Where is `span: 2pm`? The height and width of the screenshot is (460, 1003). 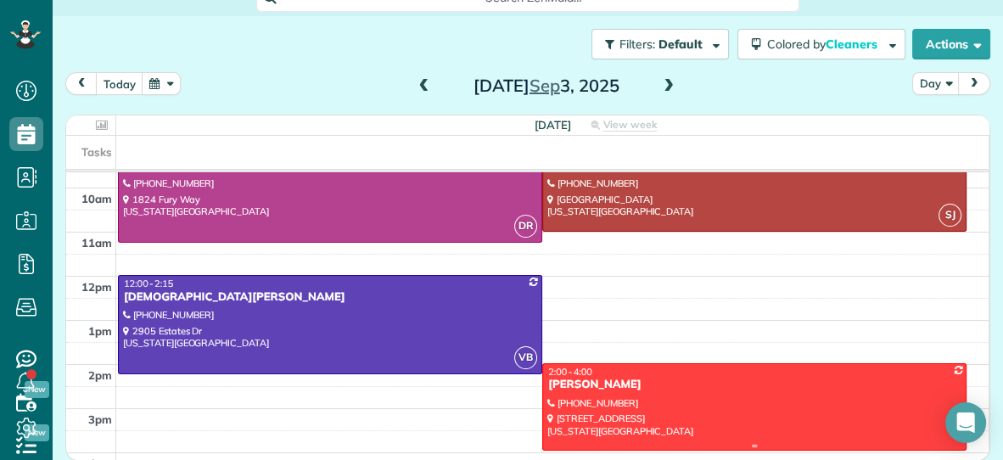
span: 2pm is located at coordinates (100, 375).